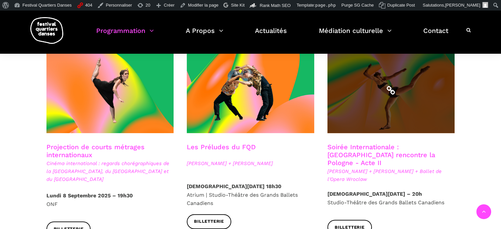  I want to click on img: logo-fqd-med, so click(47, 30).